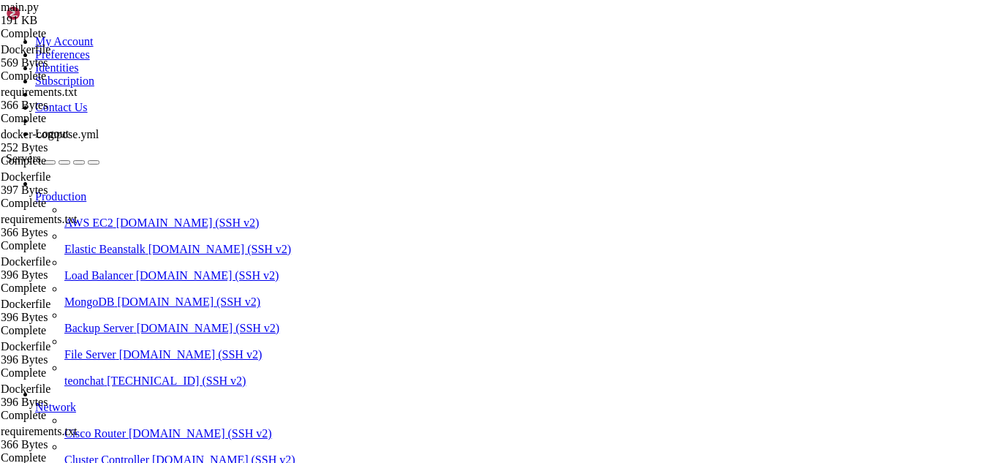 The width and height of the screenshot is (999, 463). What do you see at coordinates (68, 63) in the screenshot?
I see `div: 569 Bytes` at bounding box center [68, 63].